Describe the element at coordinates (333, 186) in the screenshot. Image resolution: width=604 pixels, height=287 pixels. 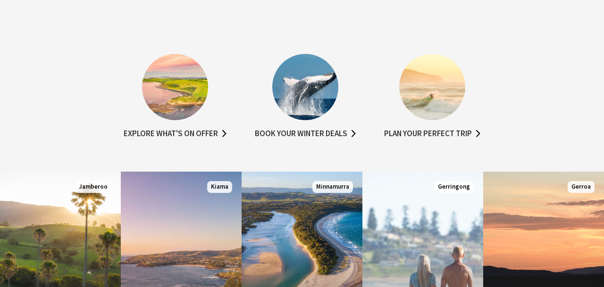
I see `span: Minnamurra` at that location.